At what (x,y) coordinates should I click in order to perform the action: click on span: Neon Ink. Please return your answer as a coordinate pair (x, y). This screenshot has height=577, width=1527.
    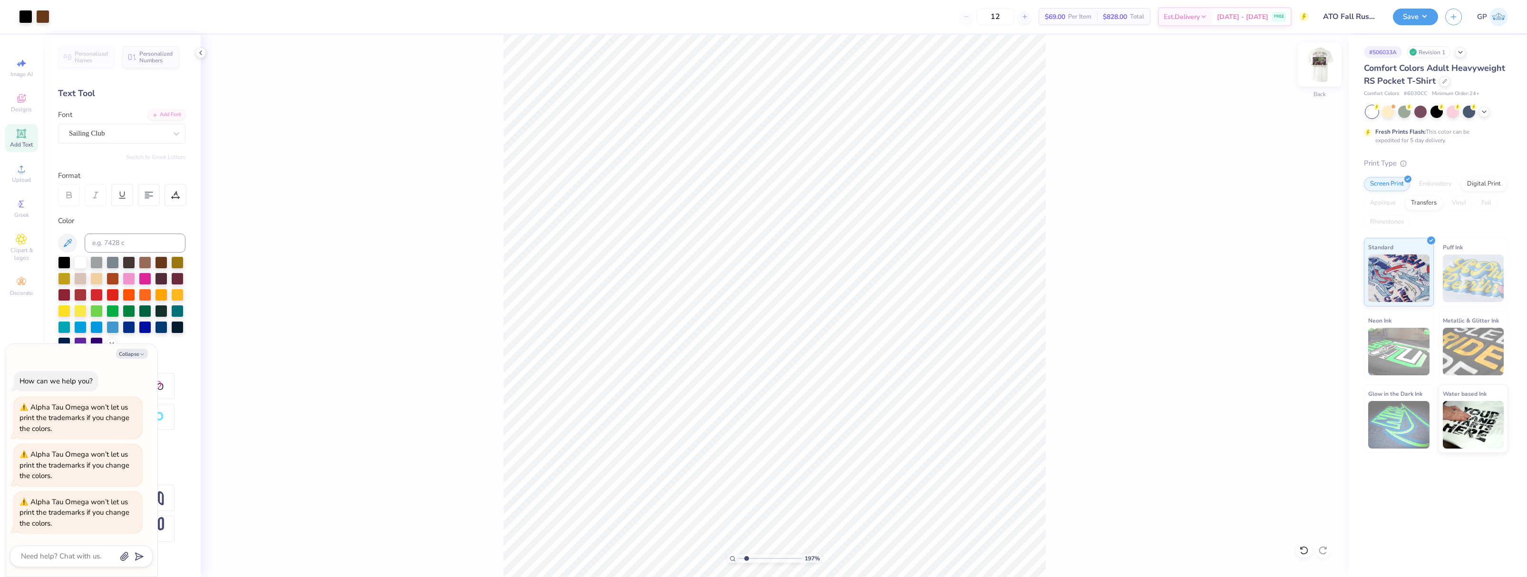
    Looking at the image, I should click on (1380, 320).